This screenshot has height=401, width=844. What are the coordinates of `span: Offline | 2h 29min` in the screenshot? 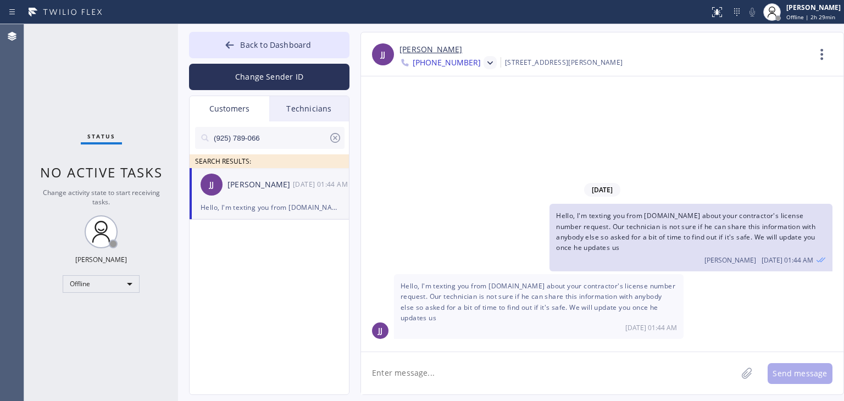 It's located at (810, 17).